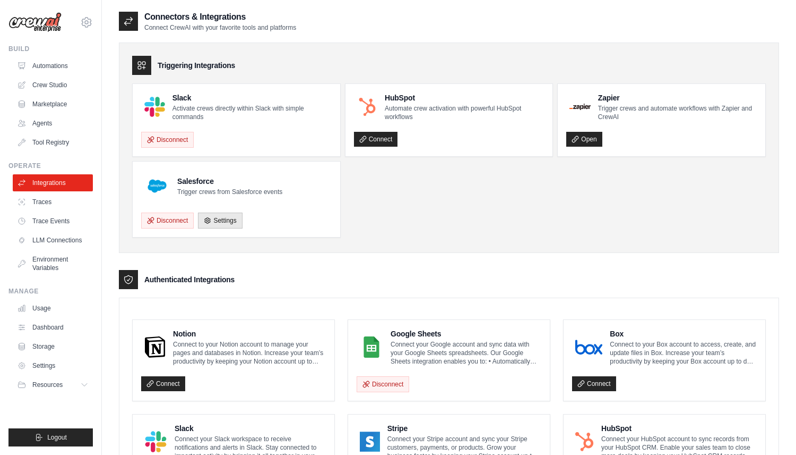 This screenshot has height=455, width=796. I want to click on button: Resources, so click(53, 384).